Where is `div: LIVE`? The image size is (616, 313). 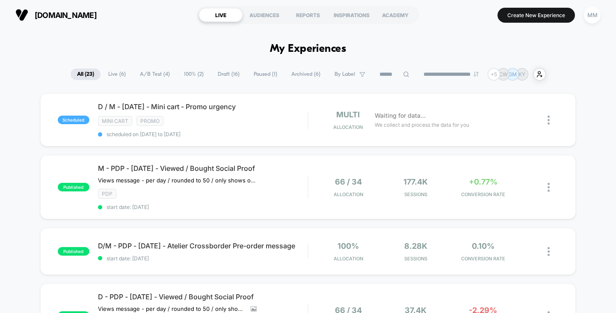 div: LIVE is located at coordinates (221, 15).